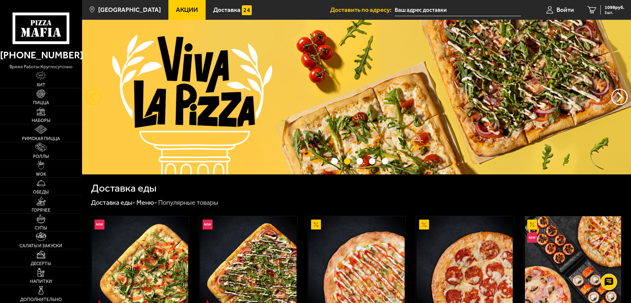  Describe the element at coordinates (41, 210) in the screenshot. I see `span: Горячее` at that location.